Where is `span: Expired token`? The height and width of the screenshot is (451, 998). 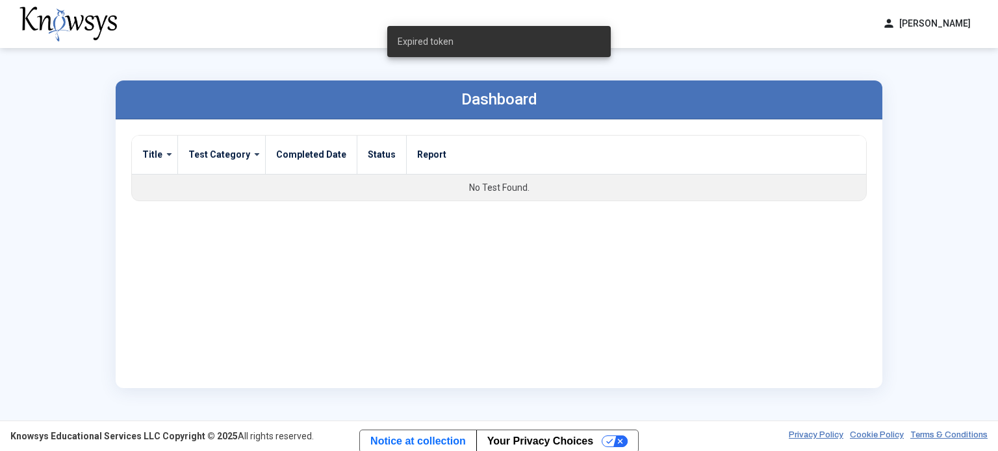
span: Expired token is located at coordinates (425, 42).